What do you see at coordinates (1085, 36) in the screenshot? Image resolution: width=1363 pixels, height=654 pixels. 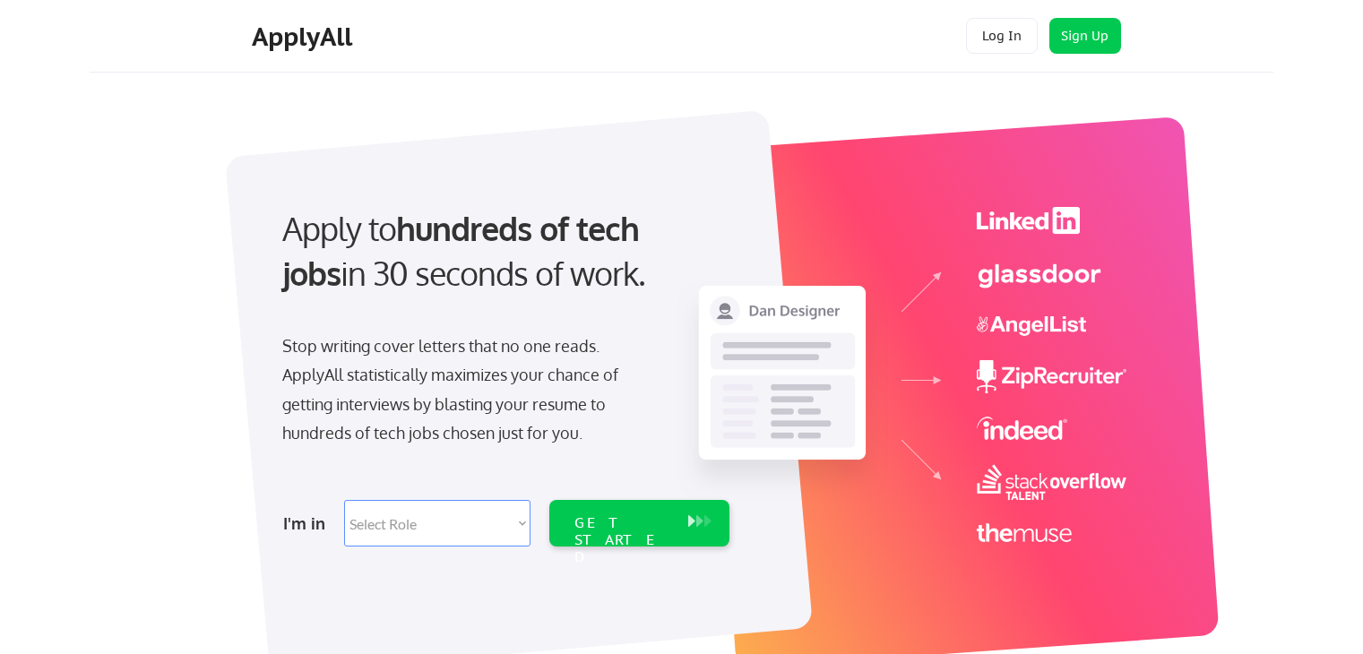 I see `button: Sign Up` at bounding box center [1085, 36].